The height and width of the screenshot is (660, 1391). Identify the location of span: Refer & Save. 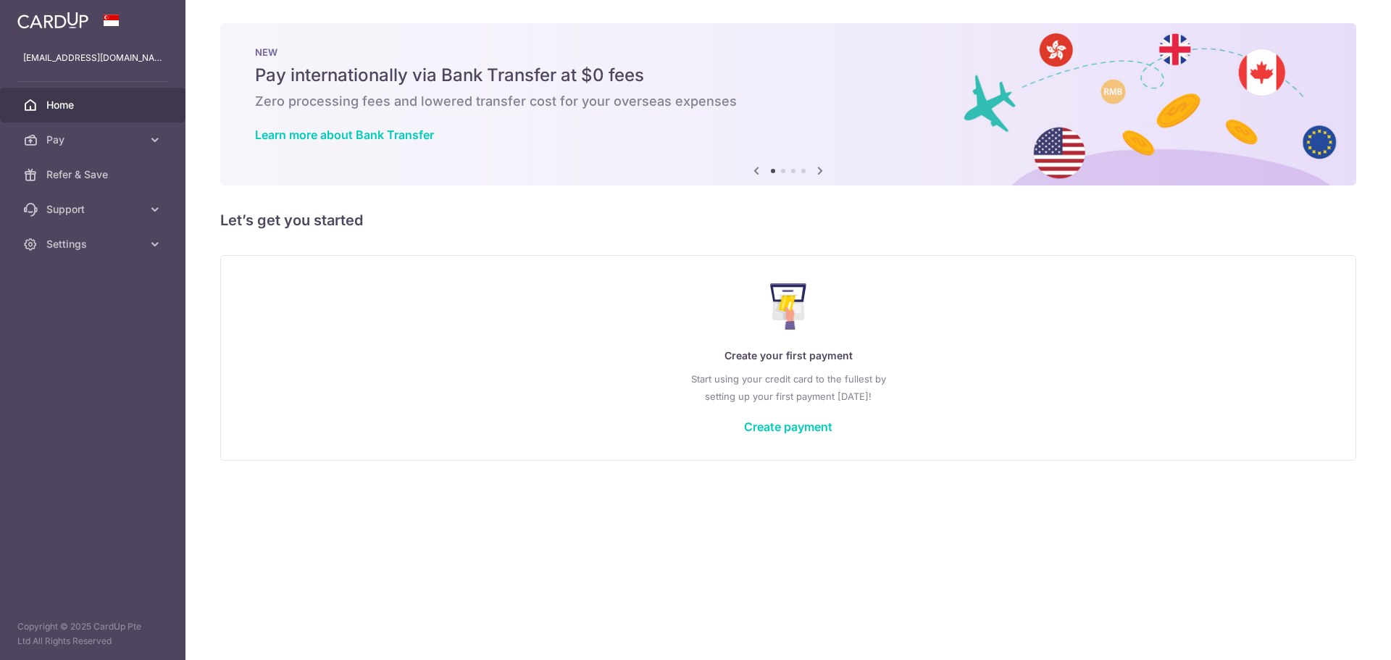
(94, 175).